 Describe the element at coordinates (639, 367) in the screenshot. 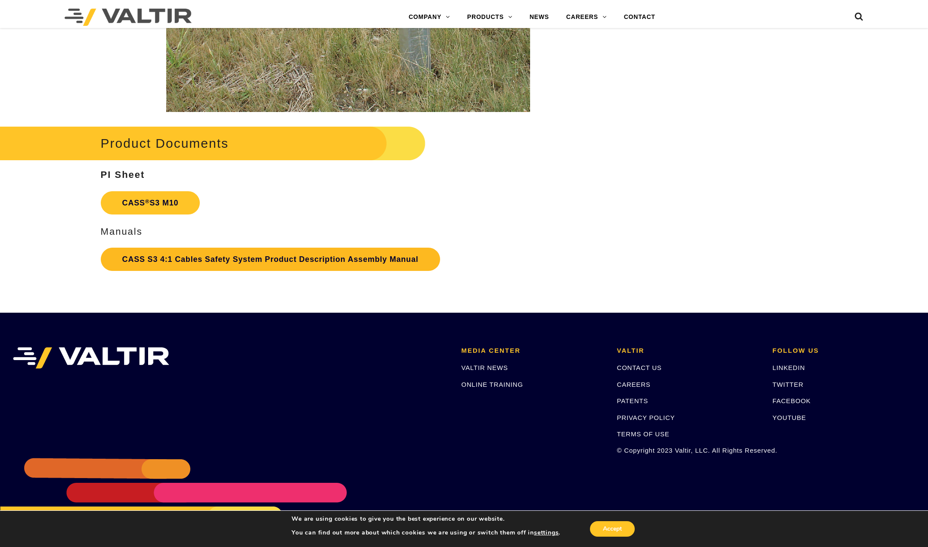

I see `a: CONTACT US` at that location.